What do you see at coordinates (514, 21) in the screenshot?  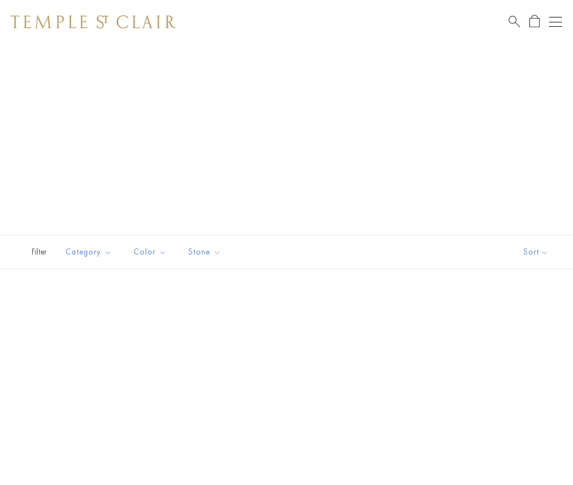 I see `a: Search` at bounding box center [514, 21].